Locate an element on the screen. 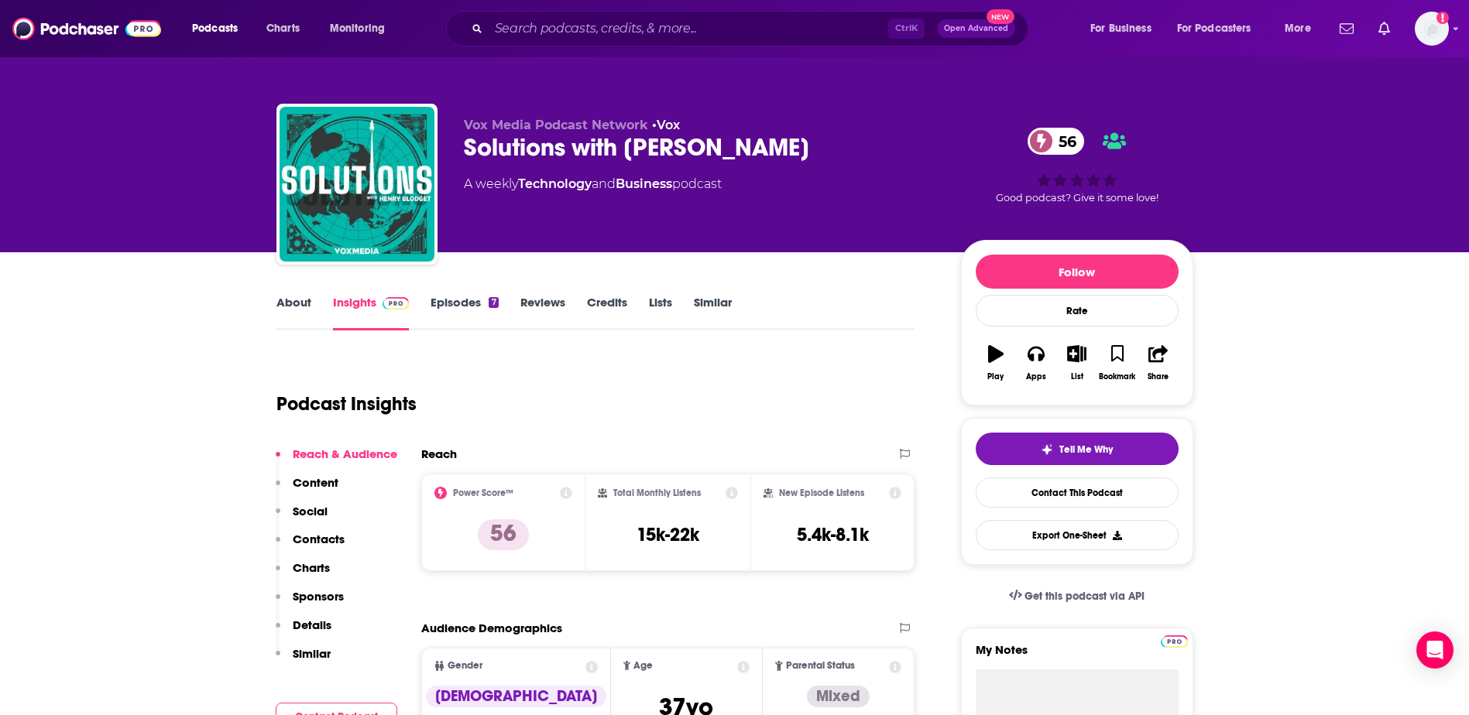 The height and width of the screenshot is (715, 1469). button: Open AdvancedNew is located at coordinates (975, 29).